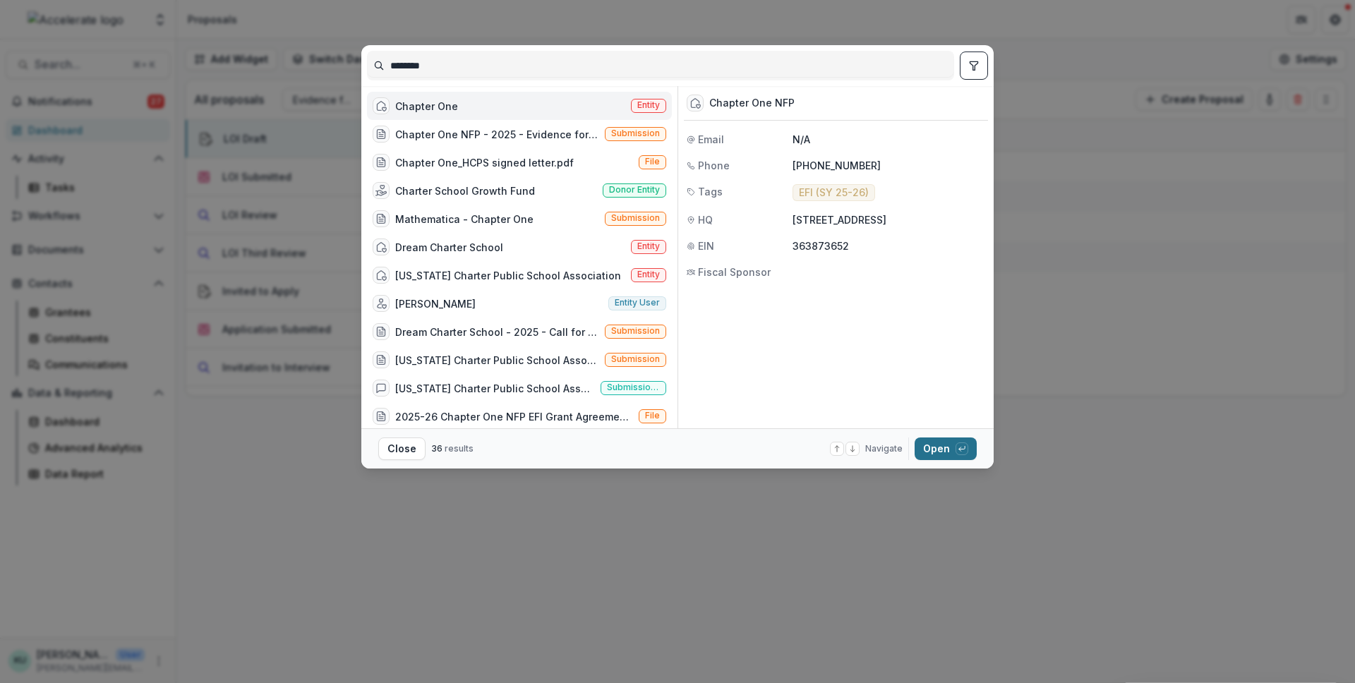 This screenshot has width=1355, height=683. Describe the element at coordinates (635, 190) in the screenshot. I see `span: Donor entity` at that location.